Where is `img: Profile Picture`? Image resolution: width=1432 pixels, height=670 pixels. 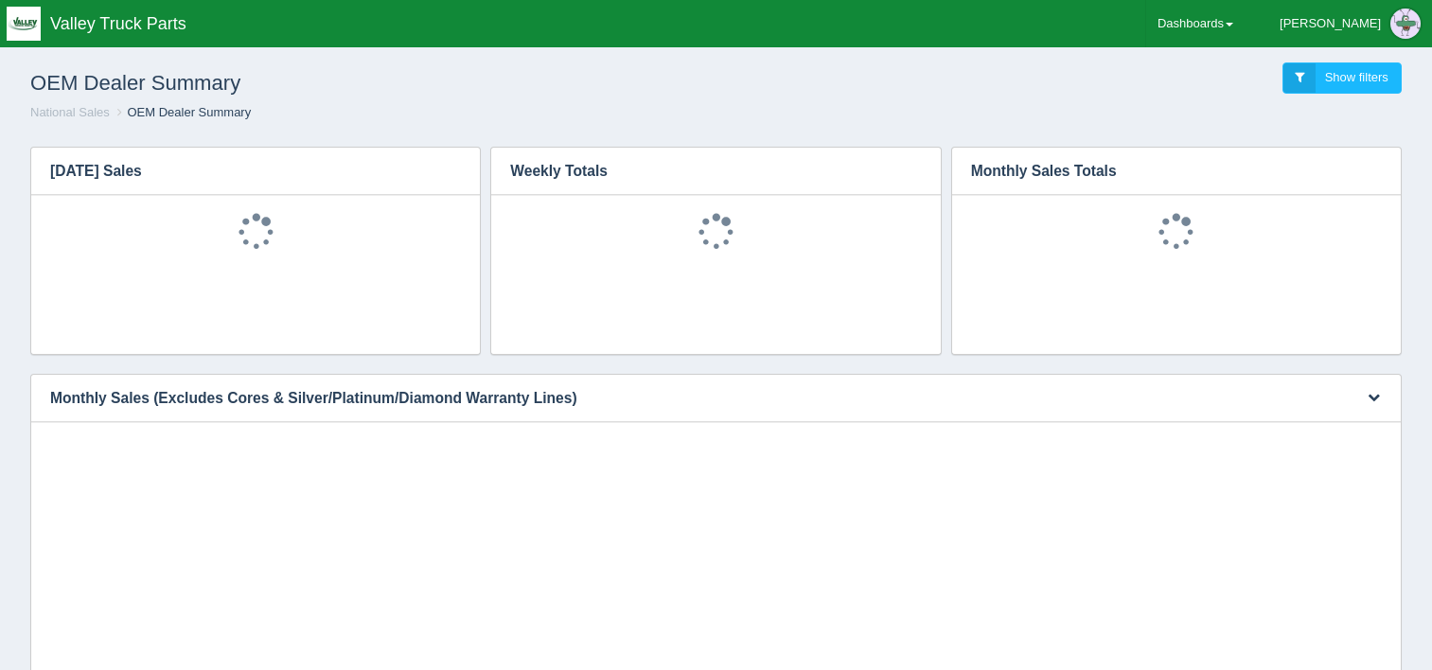
img: Profile Picture is located at coordinates (1406, 24).